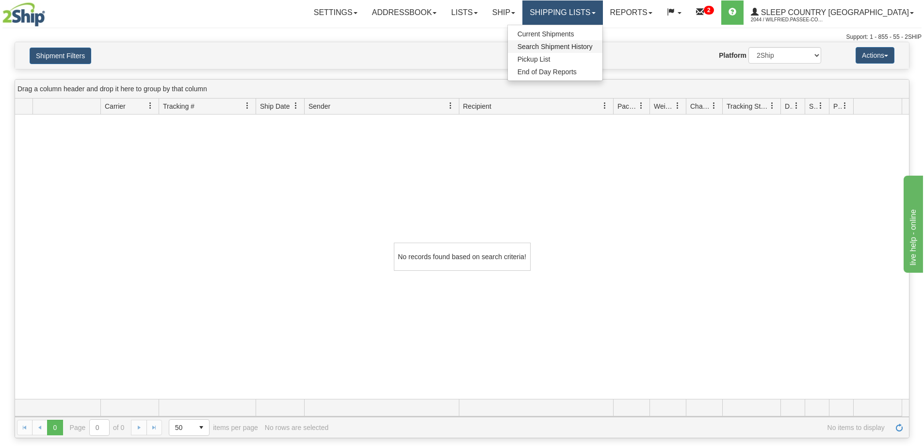 This screenshot has width=924, height=446. Describe the element at coordinates (714, 106) in the screenshot. I see `a: Charge filter column settings` at that location.